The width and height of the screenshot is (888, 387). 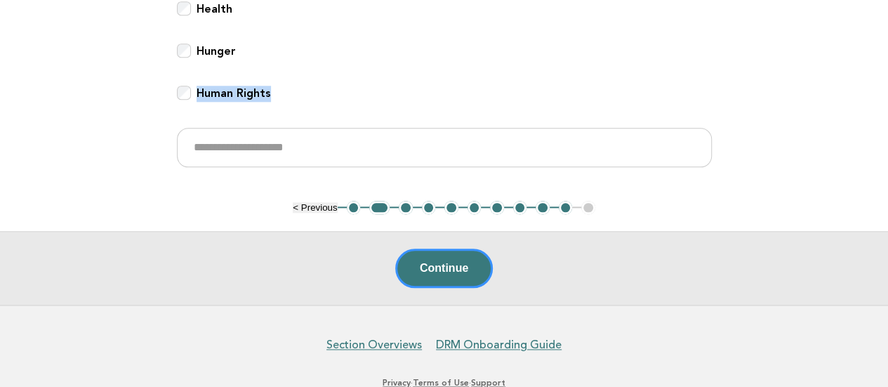 What do you see at coordinates (497, 208) in the screenshot?
I see `button: 7` at bounding box center [497, 208].